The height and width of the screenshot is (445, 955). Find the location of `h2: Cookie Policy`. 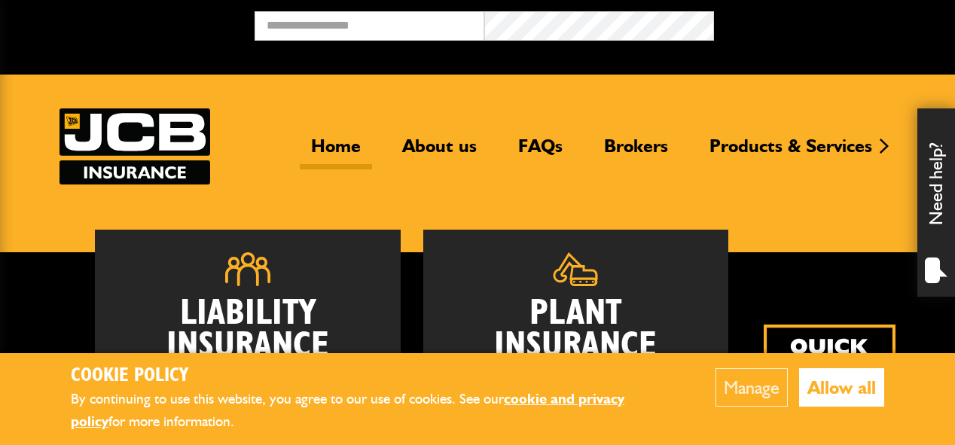

h2: Cookie Policy is located at coordinates (370, 376).